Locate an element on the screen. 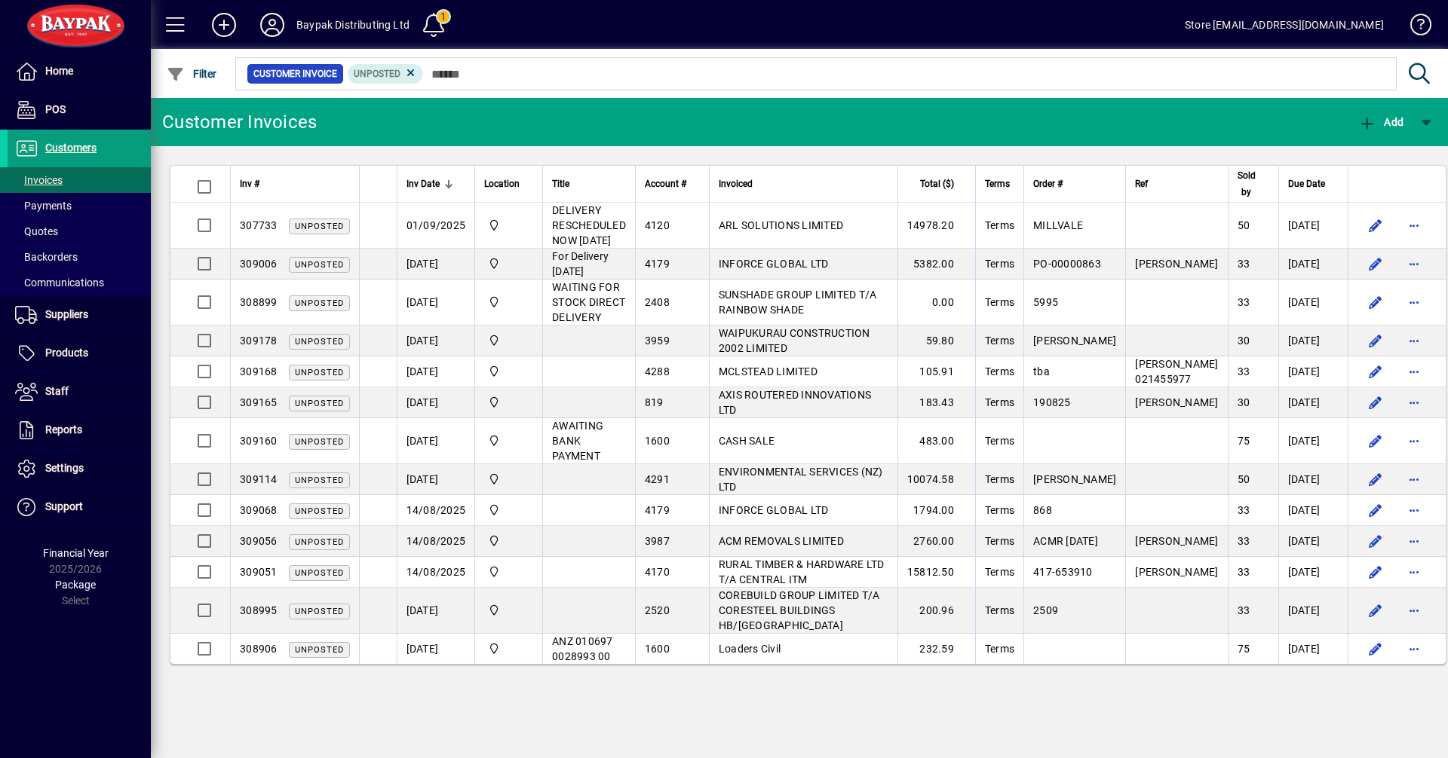  span: Ref is located at coordinates (1141, 184).